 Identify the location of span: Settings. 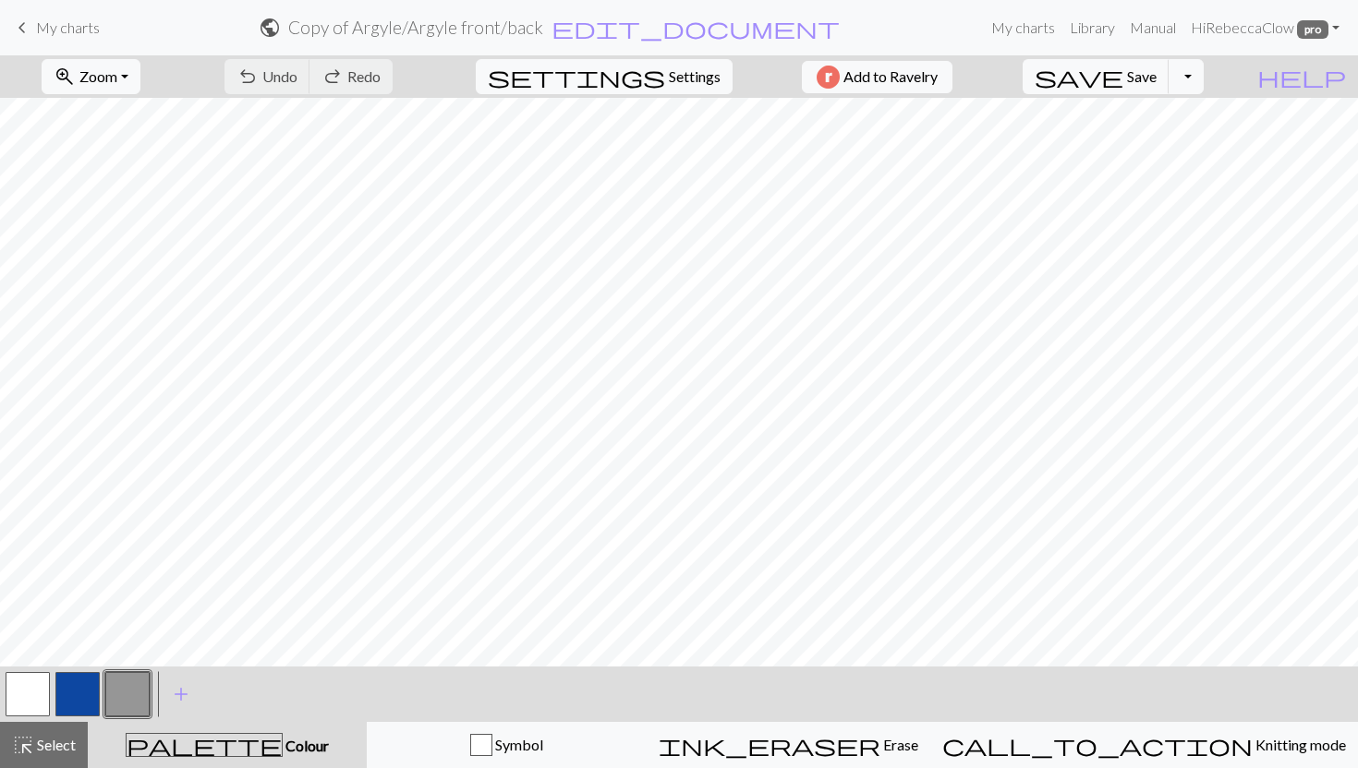
(695, 77).